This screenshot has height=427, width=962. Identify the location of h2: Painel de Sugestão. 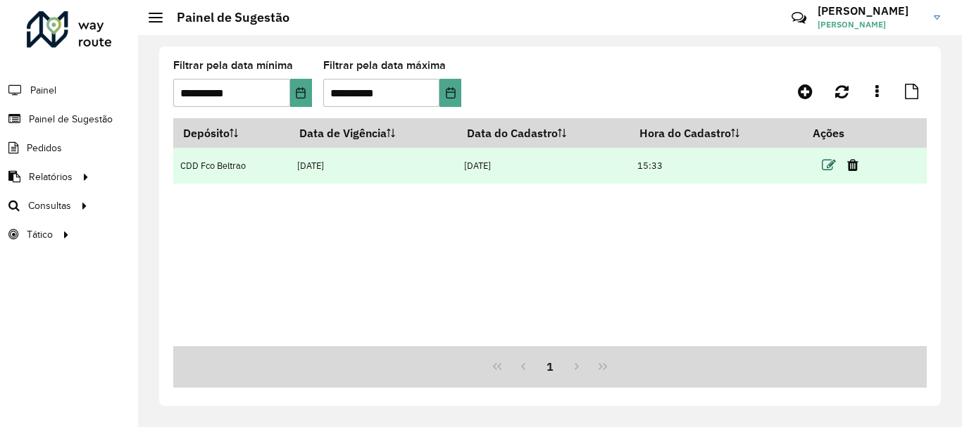
(226, 18).